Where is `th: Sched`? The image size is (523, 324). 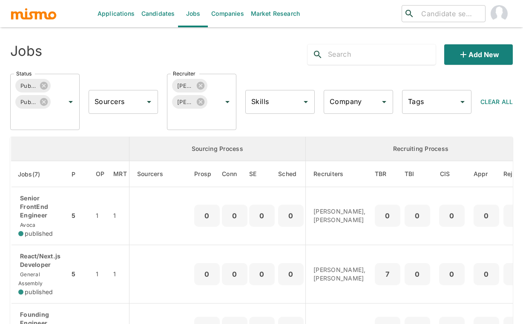
th: Sched is located at coordinates (291, 174).